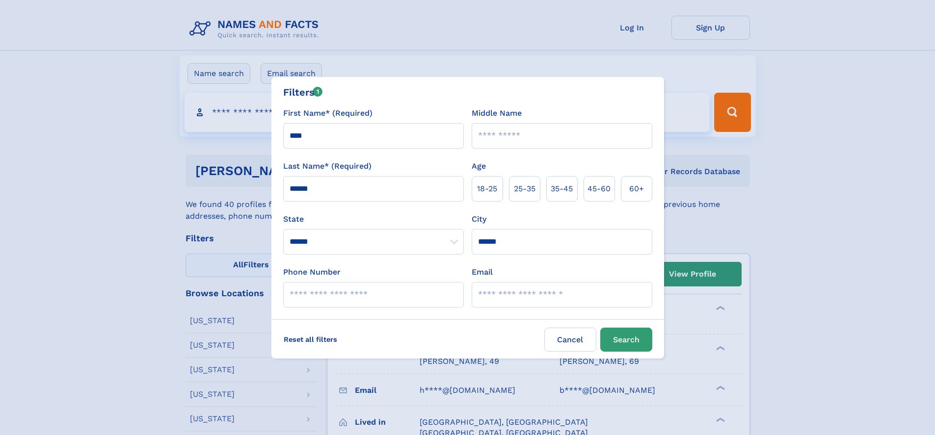  I want to click on label: First Name* (Required), so click(328, 113).